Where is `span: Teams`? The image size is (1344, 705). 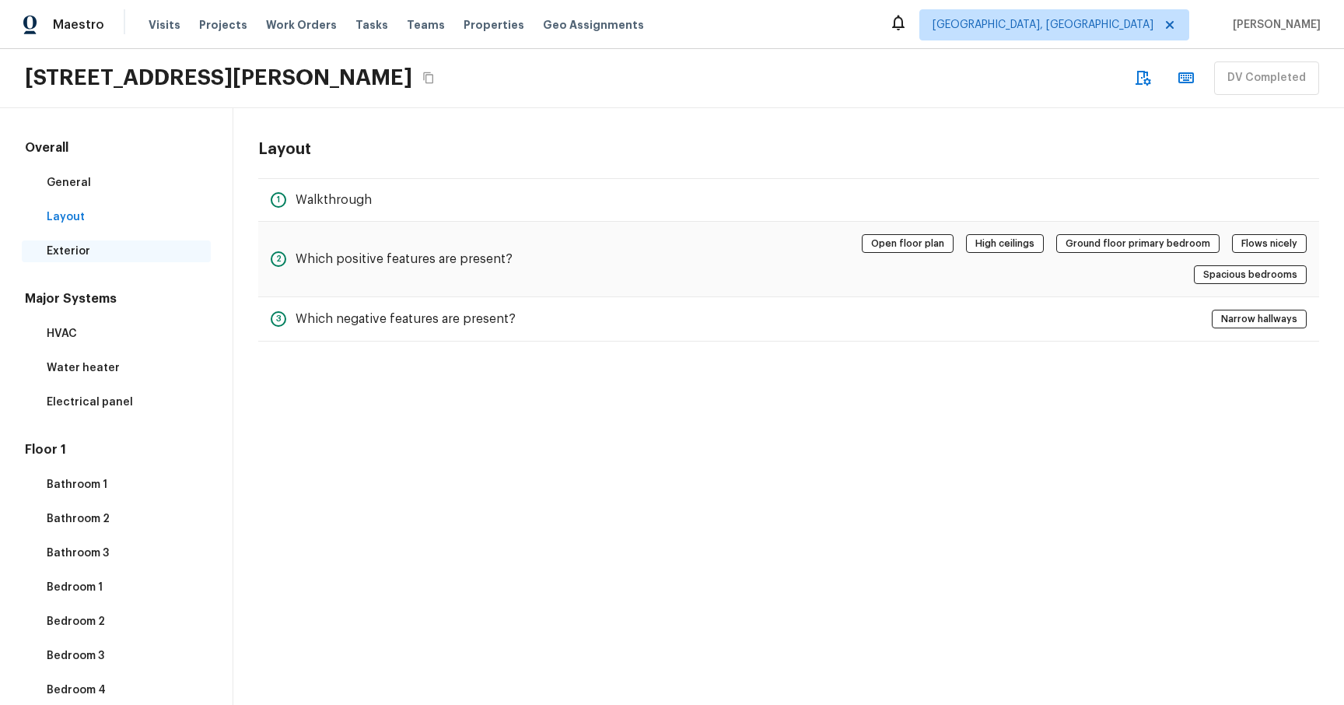
span: Teams is located at coordinates (425, 25).